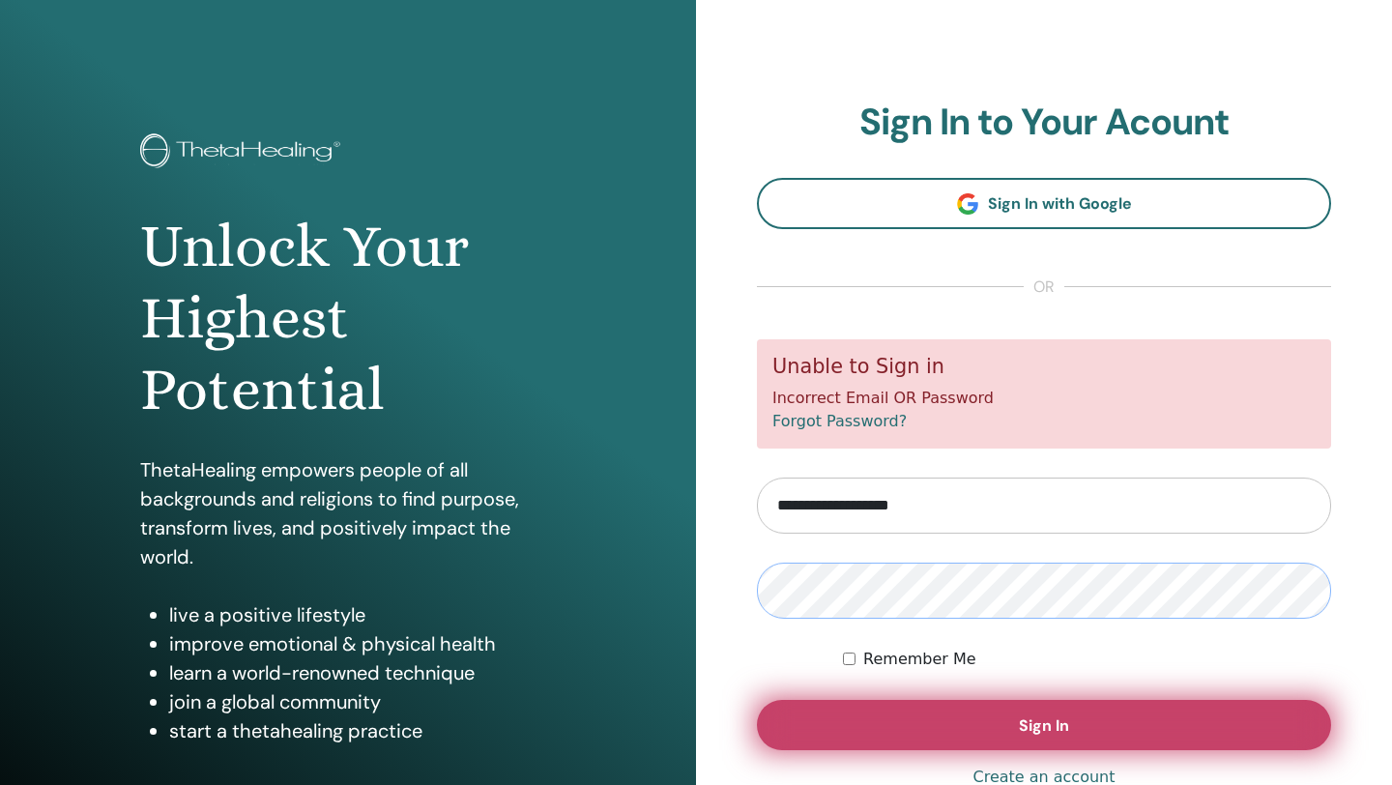  What do you see at coordinates (348, 513) in the screenshot?
I see `p: ThetaHealing empowers people of all backgrounds and religions to find purpose, transform lives, a...` at bounding box center [348, 513].